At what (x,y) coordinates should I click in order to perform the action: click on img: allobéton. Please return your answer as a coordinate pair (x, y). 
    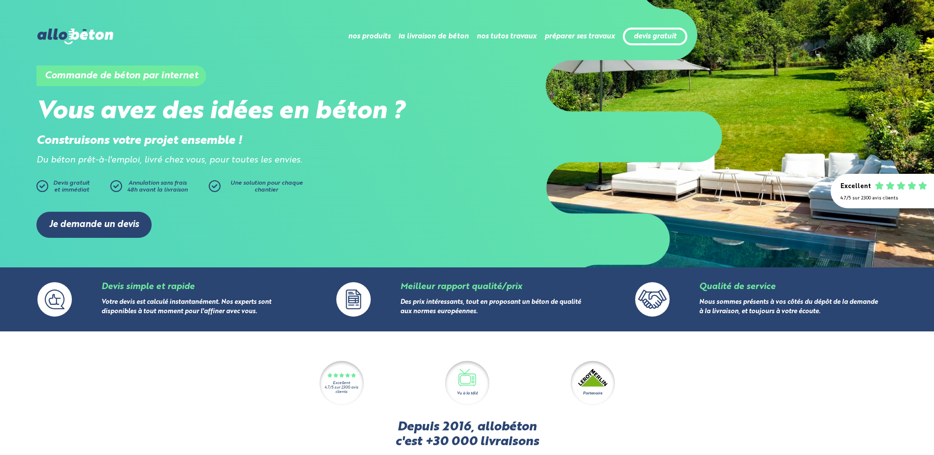
    Looking at the image, I should click on (75, 36).